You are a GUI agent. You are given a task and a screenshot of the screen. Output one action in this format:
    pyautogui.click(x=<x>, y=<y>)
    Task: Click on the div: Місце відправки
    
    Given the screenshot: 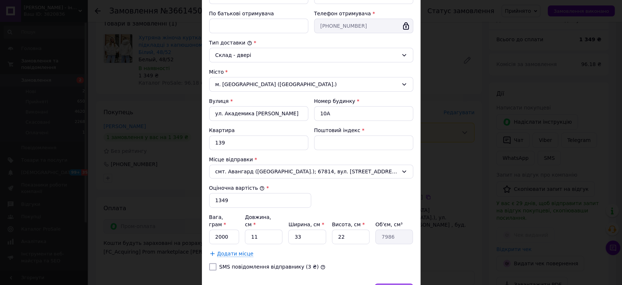 What is the action you would take?
    pyautogui.click(x=311, y=159)
    